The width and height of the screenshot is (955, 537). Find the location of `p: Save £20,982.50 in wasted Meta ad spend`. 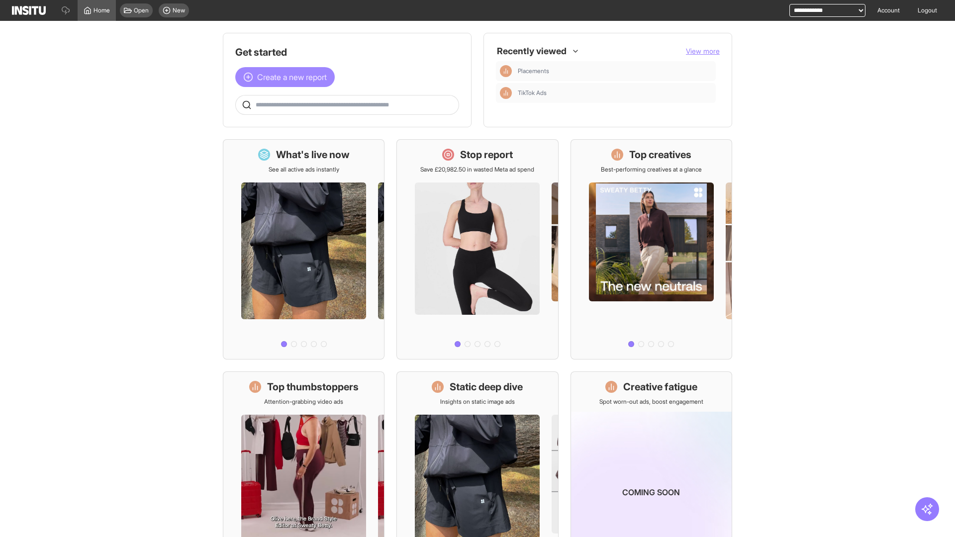

p: Save £20,982.50 in wasted Meta ad spend is located at coordinates (477, 170).